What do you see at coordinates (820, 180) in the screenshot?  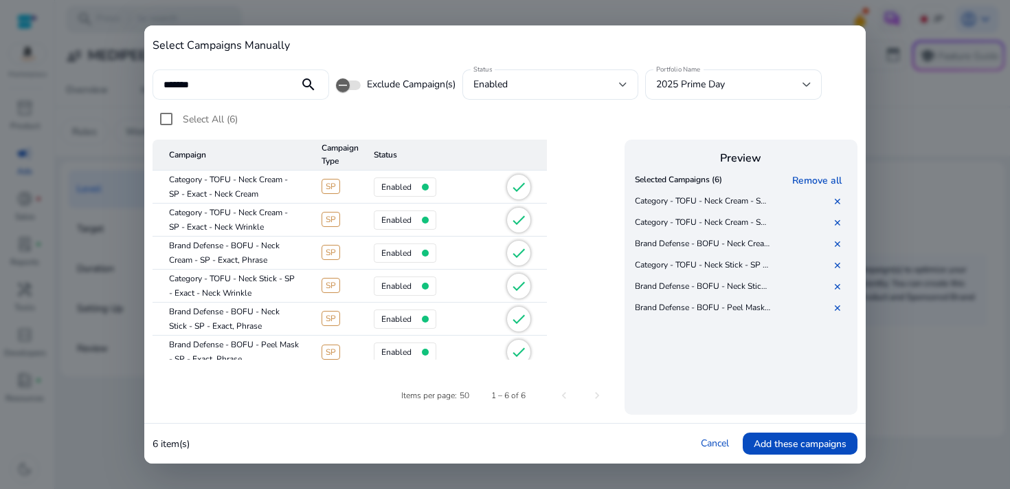 I see `a: Remove all` at bounding box center [820, 180].